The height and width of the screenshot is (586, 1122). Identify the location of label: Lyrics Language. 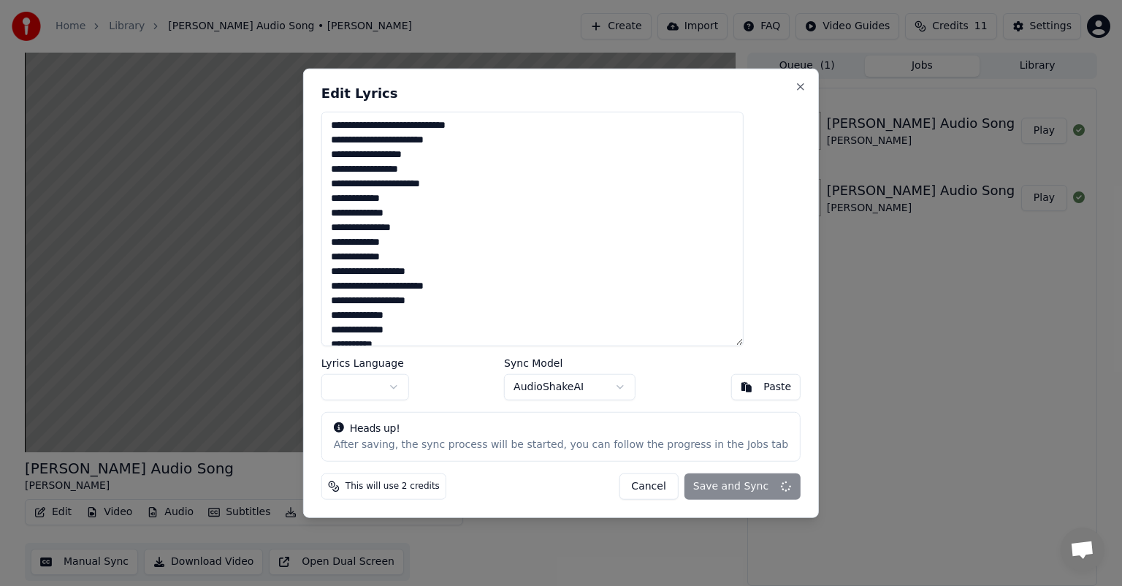
(365, 362).